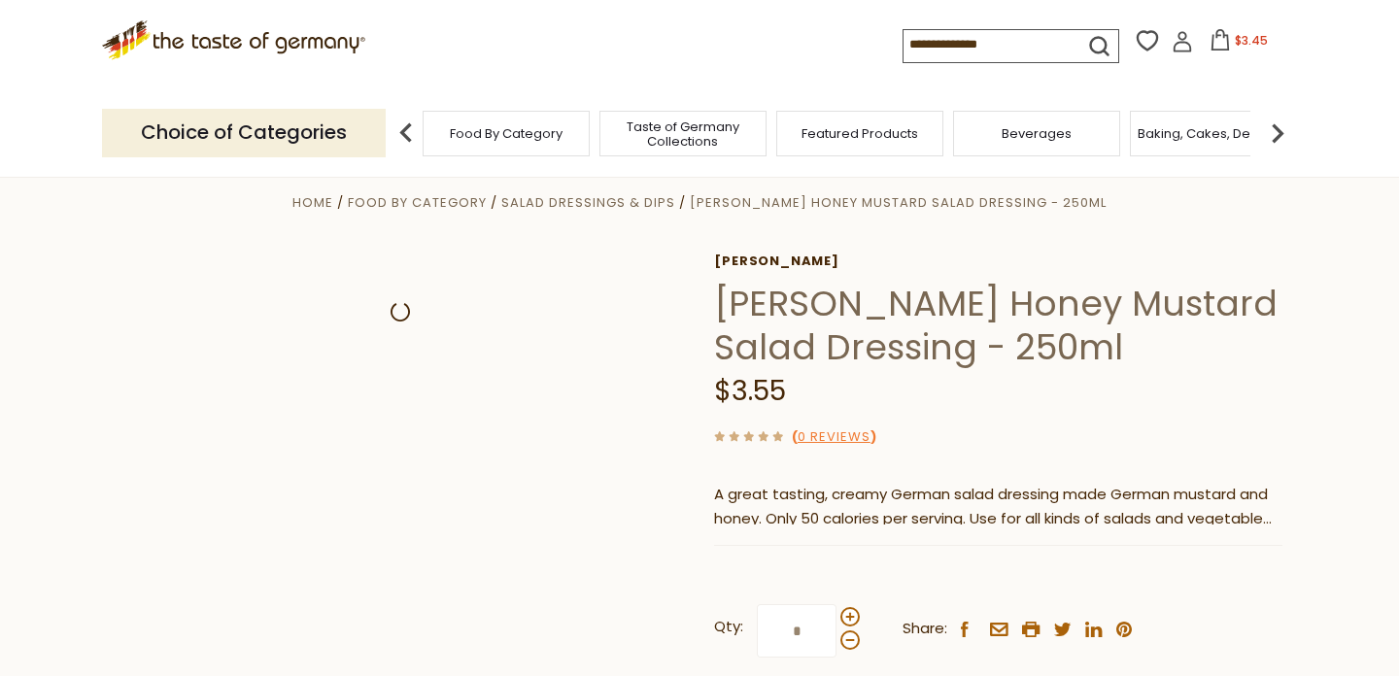 This screenshot has width=1399, height=676. I want to click on strong: Qty:, so click(729, 627).